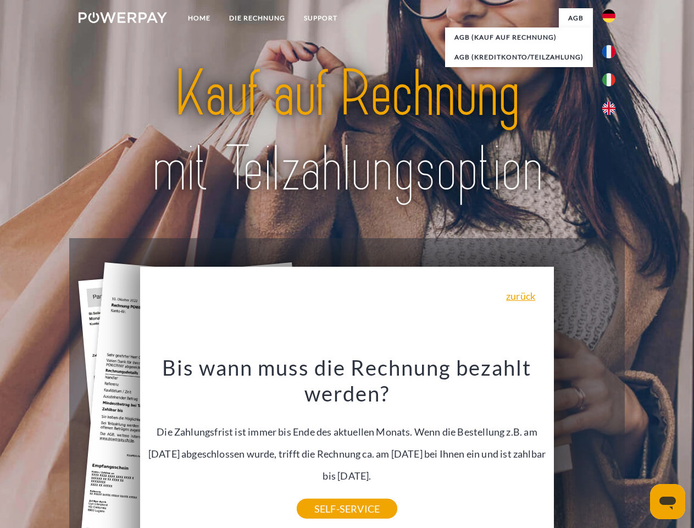 The image size is (694, 528). I want to click on img: logo-powerpay-white.svg, so click(123, 18).